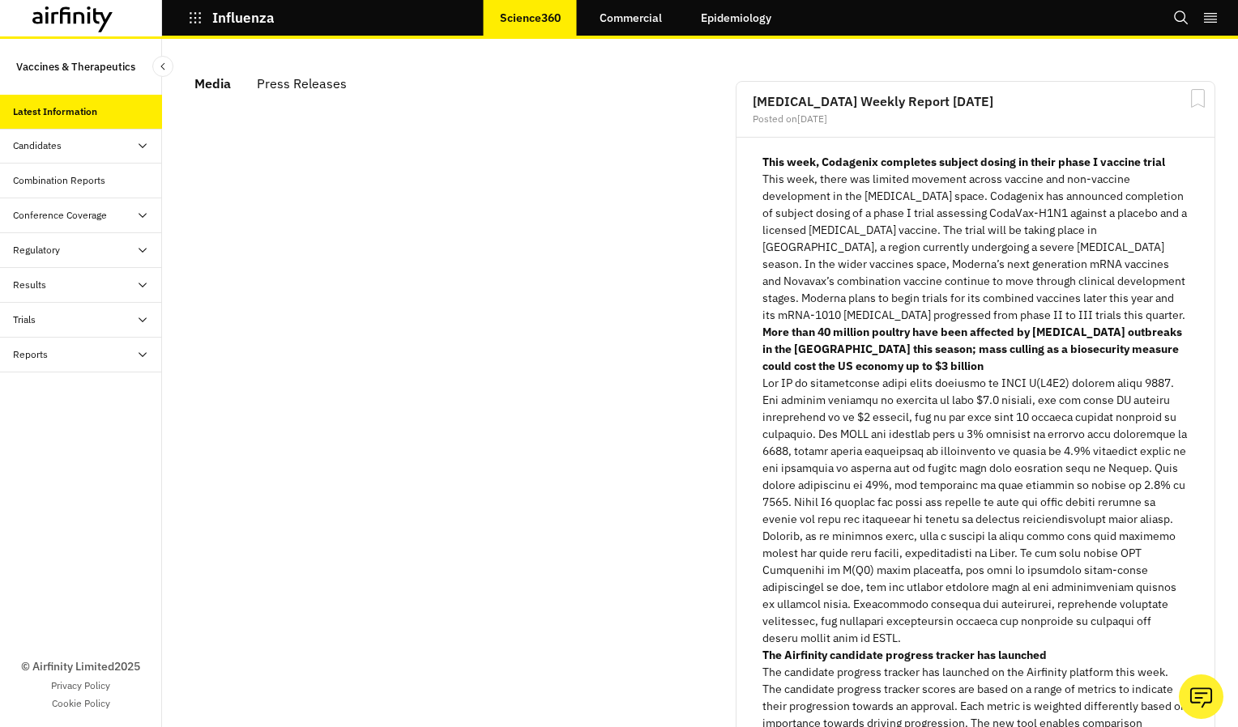  I want to click on div: Conference Coverage, so click(60, 215).